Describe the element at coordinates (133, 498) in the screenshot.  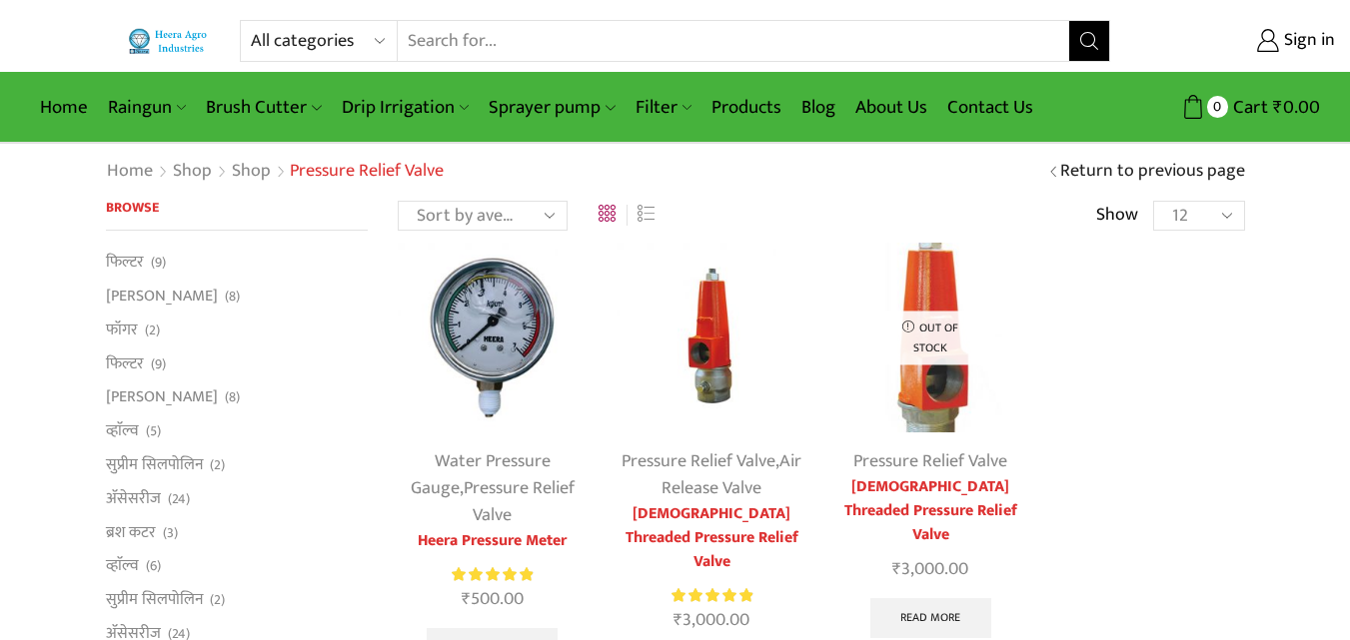
I see `a: अ‍ॅसेसरीज` at that location.